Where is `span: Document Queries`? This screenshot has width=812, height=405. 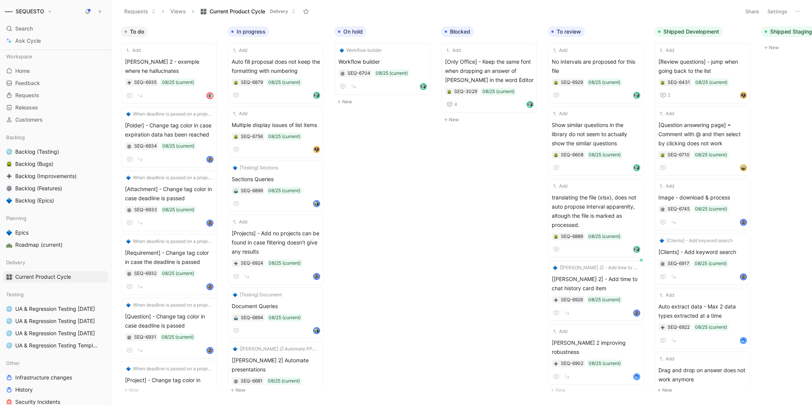
span: Document Queries is located at coordinates (276, 306).